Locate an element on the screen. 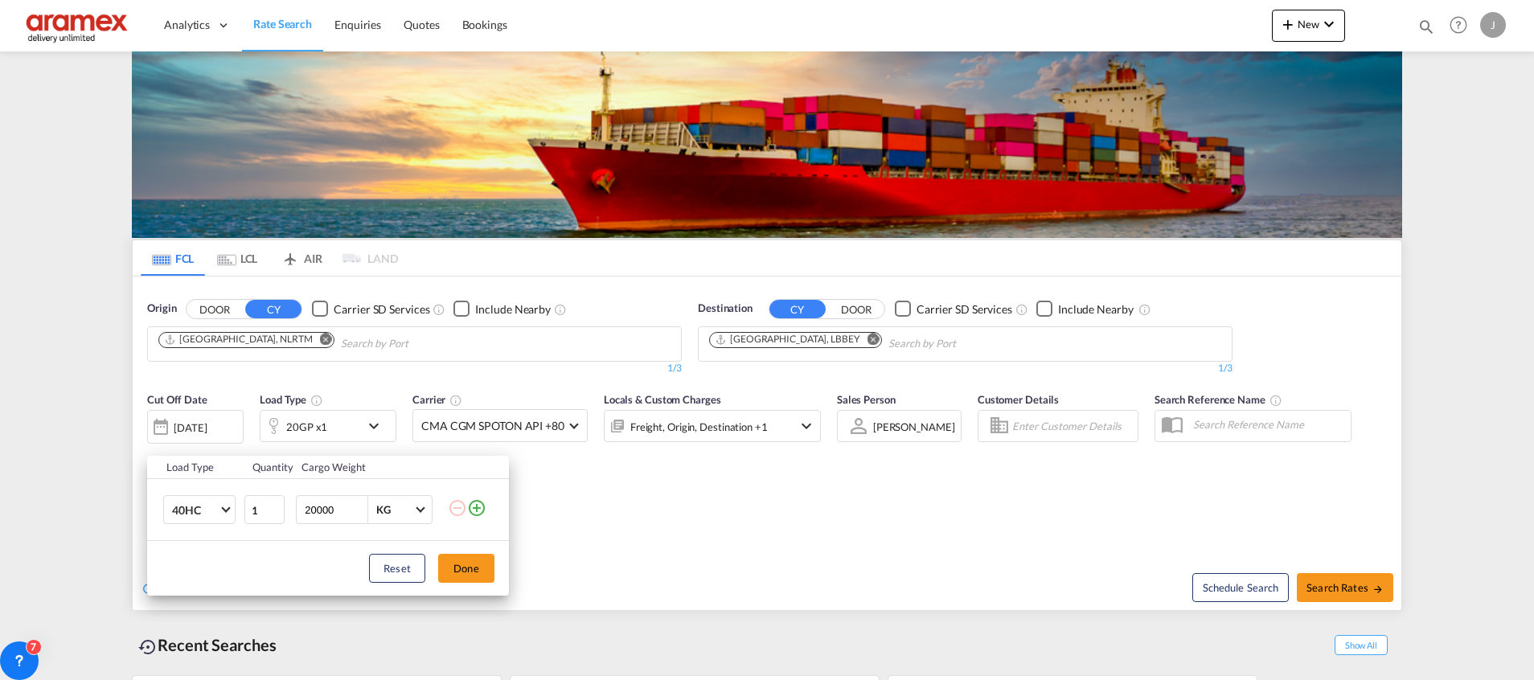 The width and height of the screenshot is (1534, 680). md-icon: icon-plus-circle-outline is located at coordinates (477, 508).